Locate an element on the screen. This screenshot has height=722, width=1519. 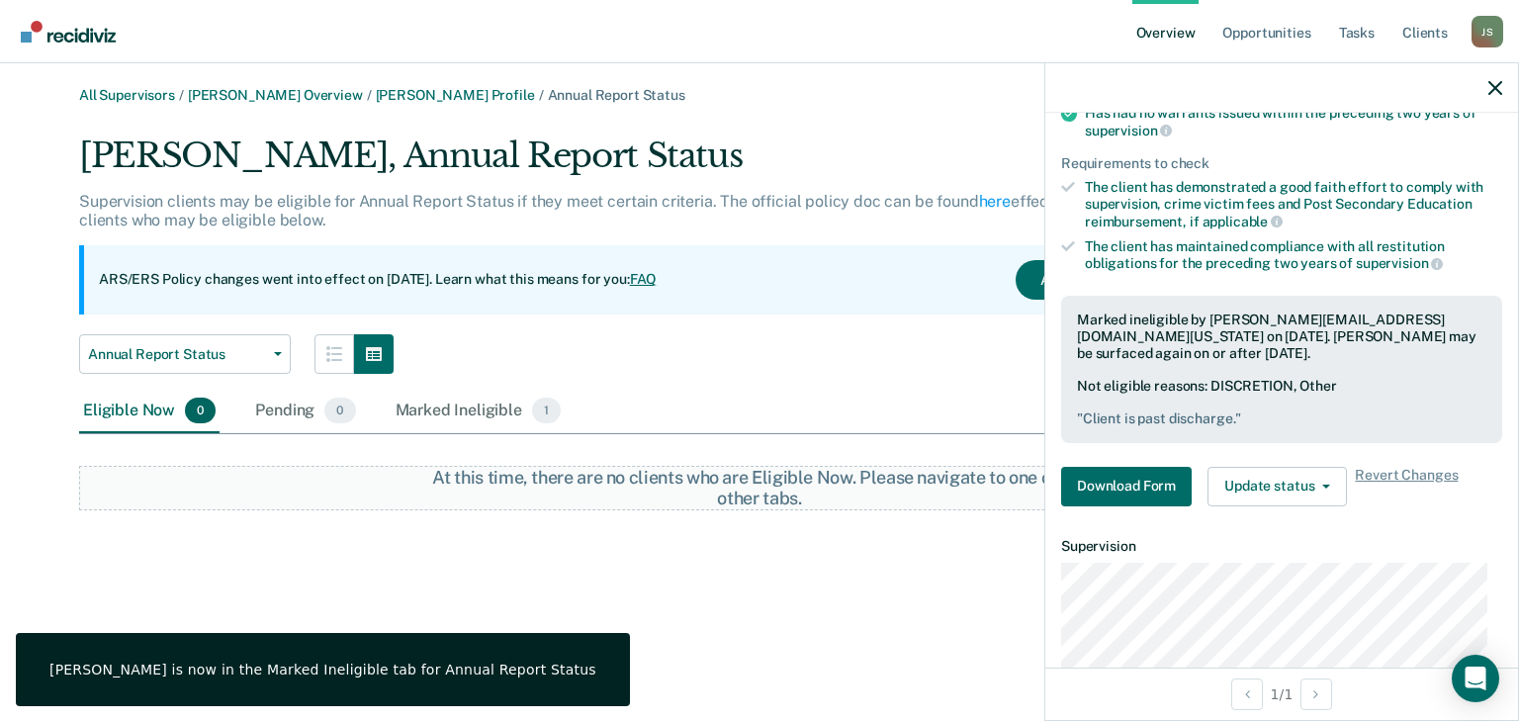
div: Open Intercom Messenger is located at coordinates (1475, 678).